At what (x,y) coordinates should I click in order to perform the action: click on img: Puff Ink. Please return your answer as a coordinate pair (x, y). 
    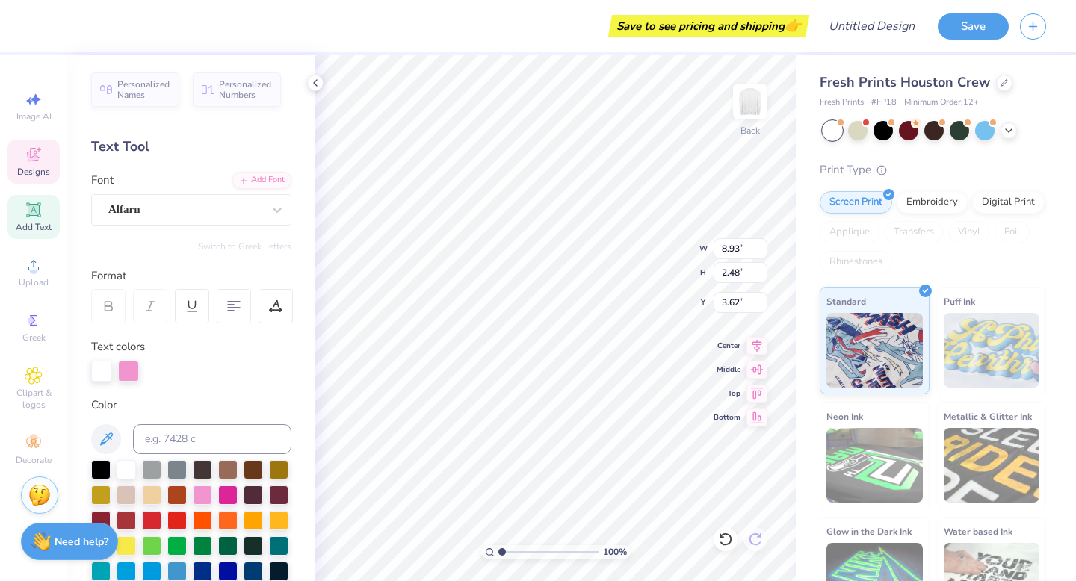
    Looking at the image, I should click on (992, 351).